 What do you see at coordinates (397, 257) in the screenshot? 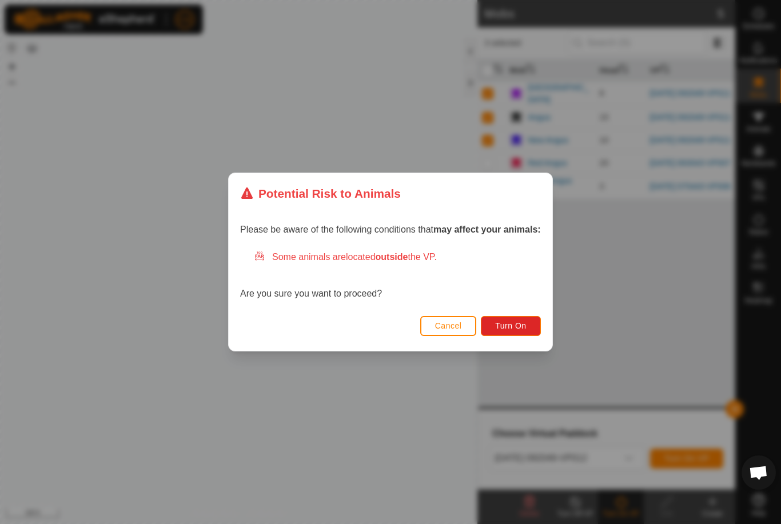
I see `div: Some animals are` at bounding box center [397, 257].